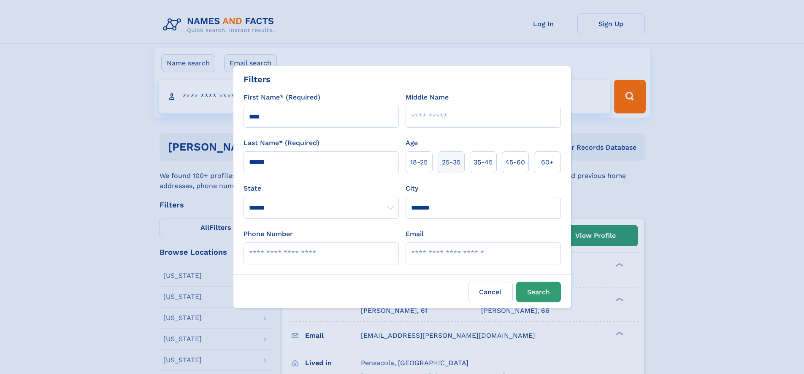  I want to click on label: Age, so click(411, 143).